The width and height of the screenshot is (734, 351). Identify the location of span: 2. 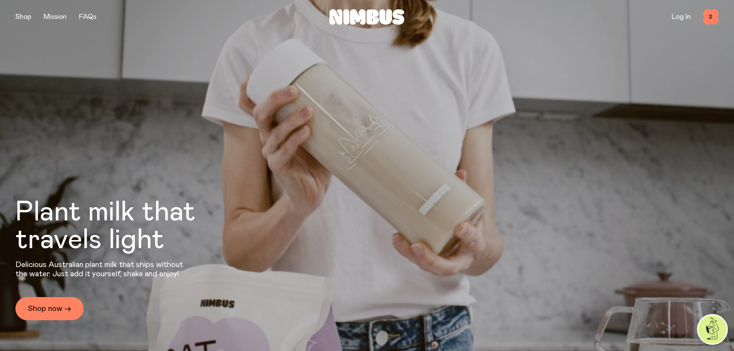
(711, 17).